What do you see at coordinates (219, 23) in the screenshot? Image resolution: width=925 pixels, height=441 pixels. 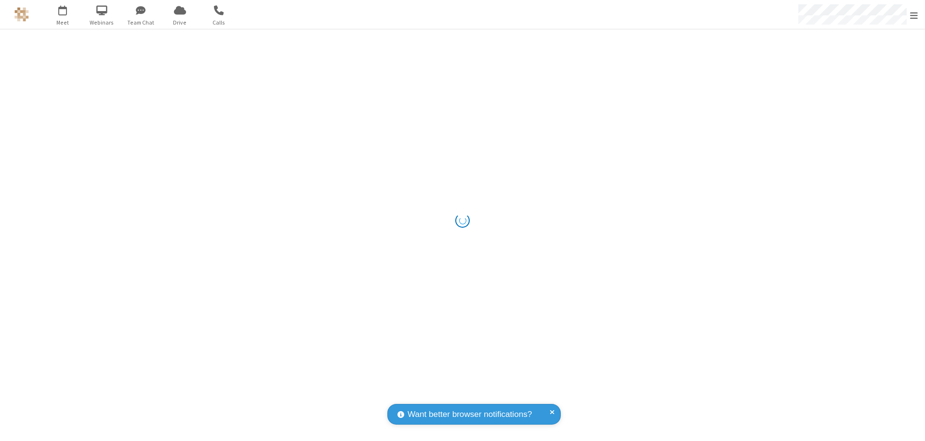 I see `span: Calls` at bounding box center [219, 23].